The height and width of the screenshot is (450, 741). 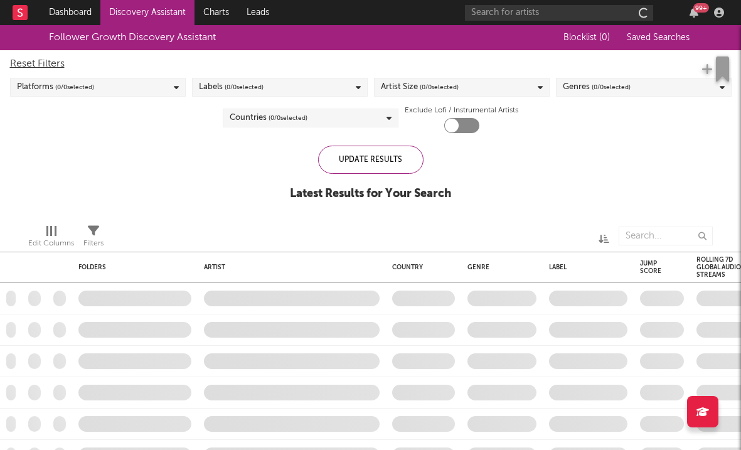 I want to click on button: 99+, so click(x=693, y=13).